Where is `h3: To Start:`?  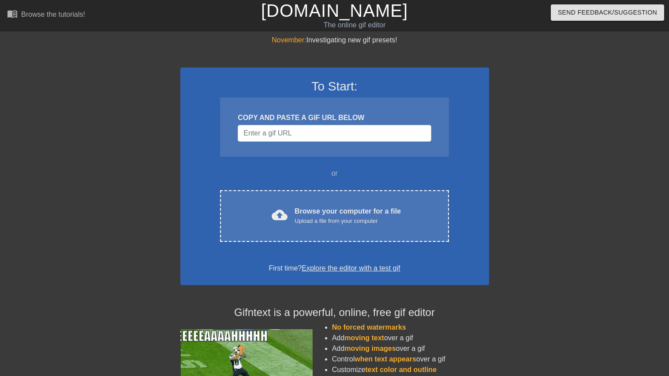 h3: To Start: is located at coordinates (335, 86).